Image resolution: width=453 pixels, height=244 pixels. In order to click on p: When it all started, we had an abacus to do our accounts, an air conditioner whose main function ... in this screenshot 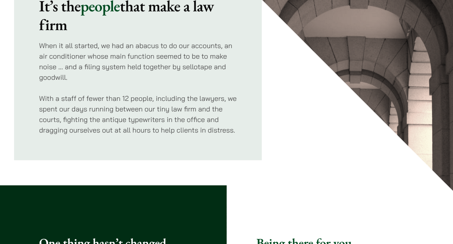, I will do `click(138, 61)`.